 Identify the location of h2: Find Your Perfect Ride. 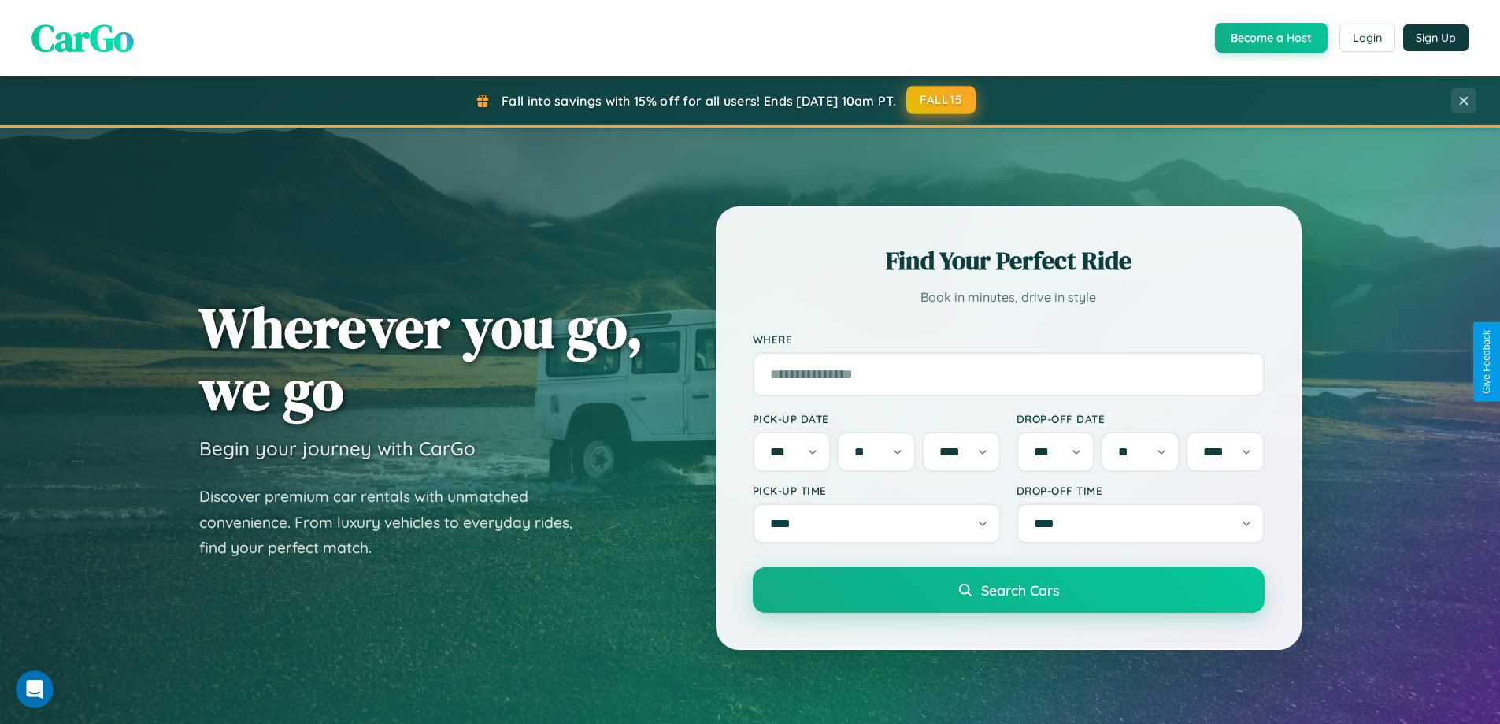
(1009, 261).